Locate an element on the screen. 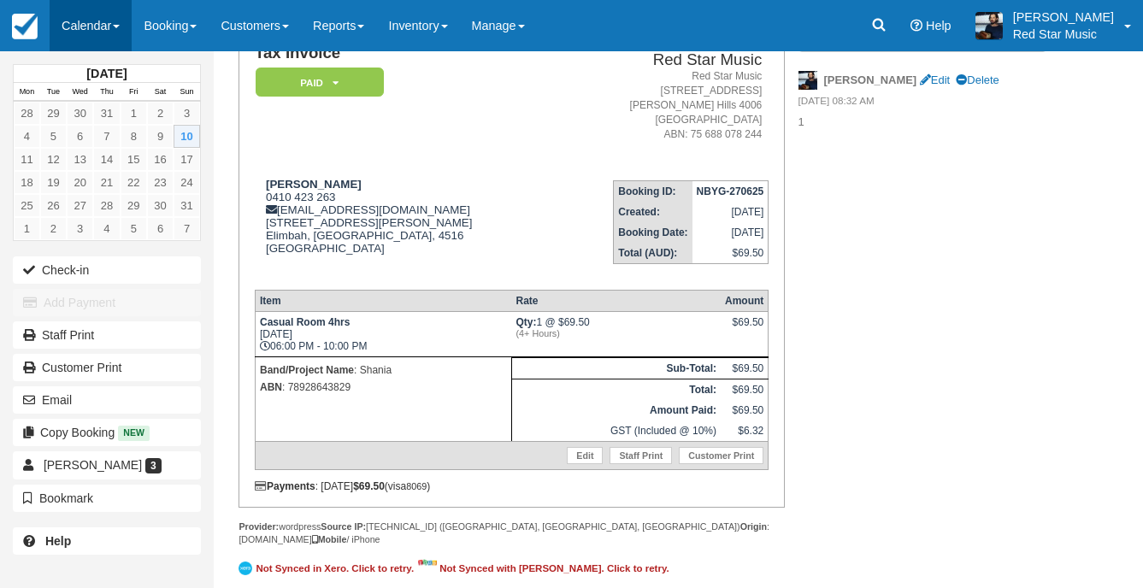  strong: $69.50 is located at coordinates (369, 487).